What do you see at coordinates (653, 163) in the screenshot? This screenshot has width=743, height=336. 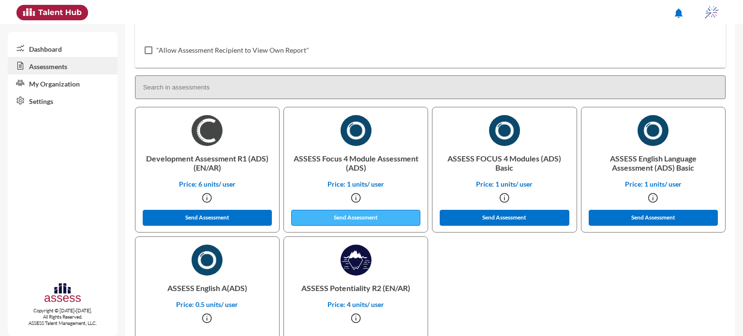 I see `p: ASSESS English Language Assessment (ADS) Basic` at bounding box center [653, 163].